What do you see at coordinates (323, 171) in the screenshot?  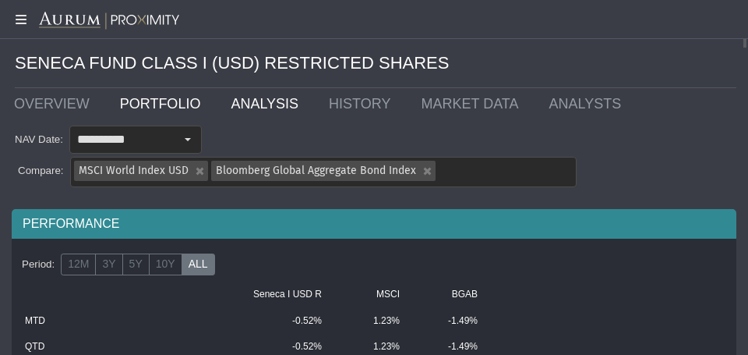 I see `dx-tag-box: MSCI World Index USD Bloomberg Global Aggregate Bond Index` at bounding box center [323, 171].